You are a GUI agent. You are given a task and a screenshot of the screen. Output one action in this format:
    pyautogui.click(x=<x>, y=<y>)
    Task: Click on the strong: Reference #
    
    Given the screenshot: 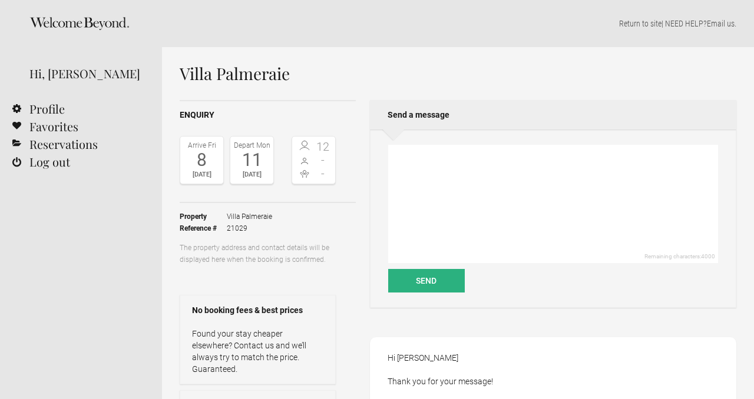 What is the action you would take?
    pyautogui.click(x=203, y=228)
    